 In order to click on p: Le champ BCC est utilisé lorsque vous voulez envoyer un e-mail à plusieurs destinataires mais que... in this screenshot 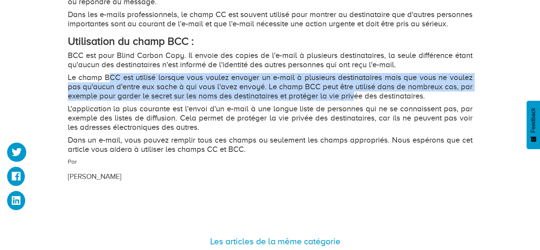, I will do `click(270, 87)`.